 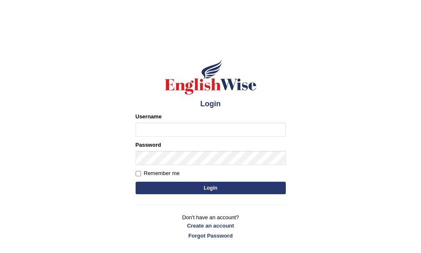 I want to click on button: Login, so click(x=211, y=188).